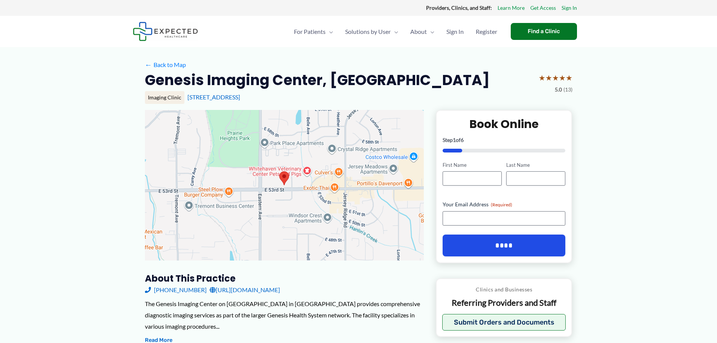 The image size is (717, 343). I want to click on p: Step of, so click(504, 140).